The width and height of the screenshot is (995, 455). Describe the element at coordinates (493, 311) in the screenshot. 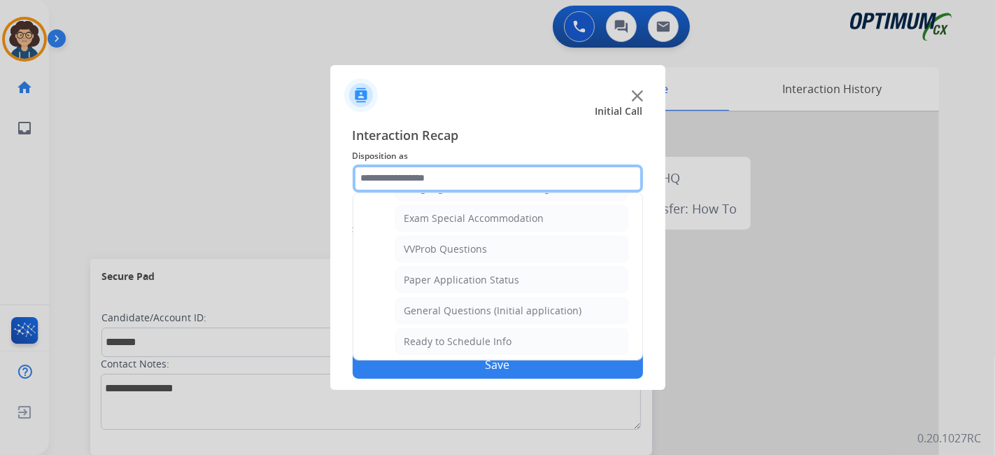

I see `div: General Questions (Initial application)` at that location.